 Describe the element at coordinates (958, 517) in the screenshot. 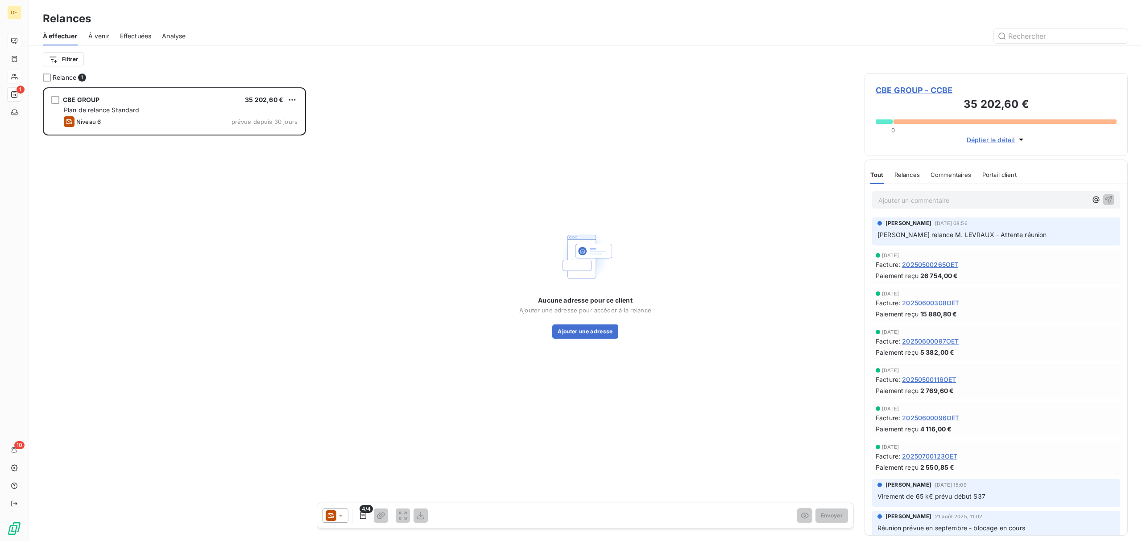

I see `span: 21 août 2025, 11:02` at that location.